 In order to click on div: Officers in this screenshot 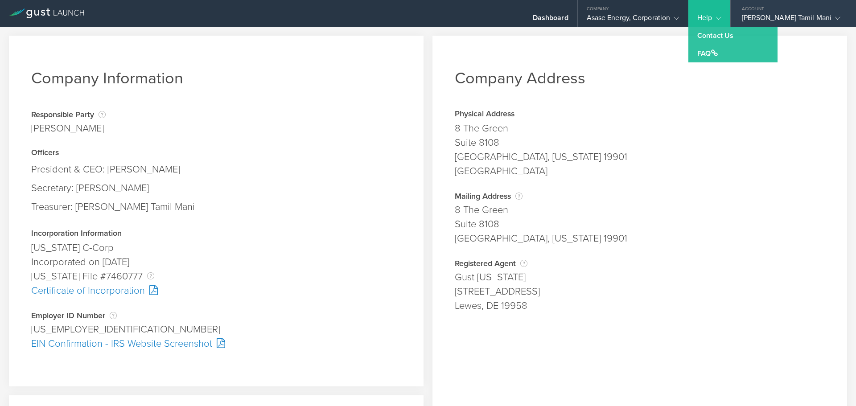, I will do `click(216, 153)`.